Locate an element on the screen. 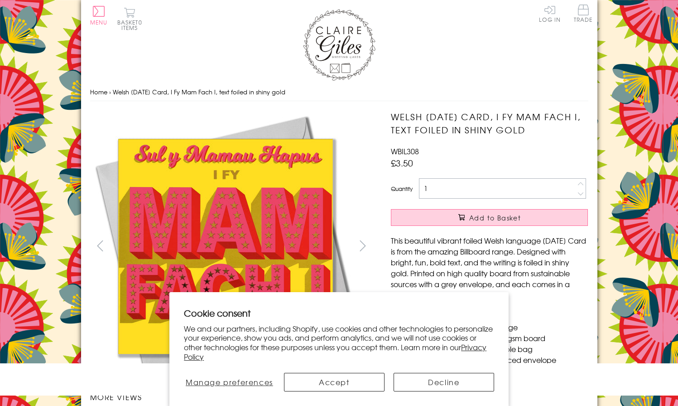 The width and height of the screenshot is (678, 406). button: Decline is located at coordinates (444, 382).